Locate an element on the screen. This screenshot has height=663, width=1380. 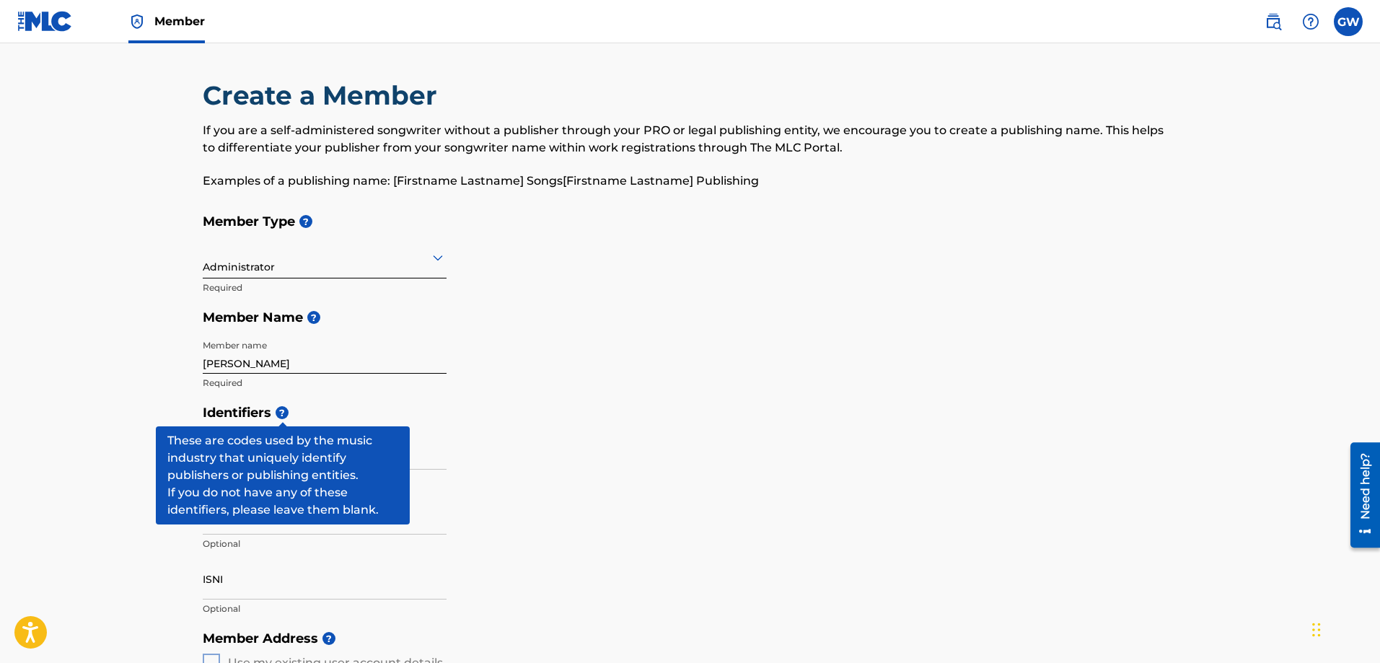
h2: Create a Member is located at coordinates (323, 95).